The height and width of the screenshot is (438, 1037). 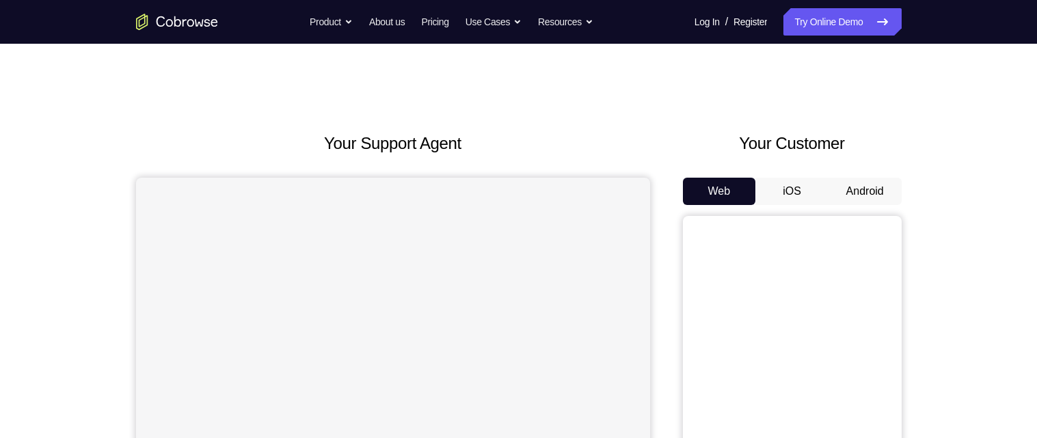 I want to click on button: iOS, so click(x=791, y=191).